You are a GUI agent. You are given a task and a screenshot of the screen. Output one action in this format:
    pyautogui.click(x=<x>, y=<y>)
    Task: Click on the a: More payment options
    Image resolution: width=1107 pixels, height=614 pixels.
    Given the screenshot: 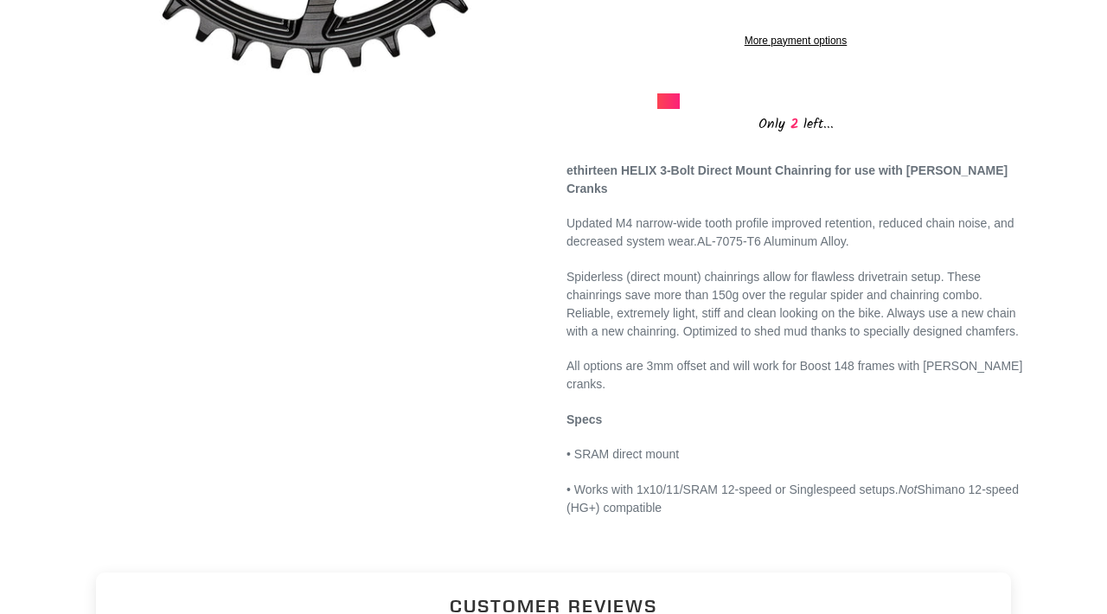 What is the action you would take?
    pyautogui.click(x=796, y=41)
    